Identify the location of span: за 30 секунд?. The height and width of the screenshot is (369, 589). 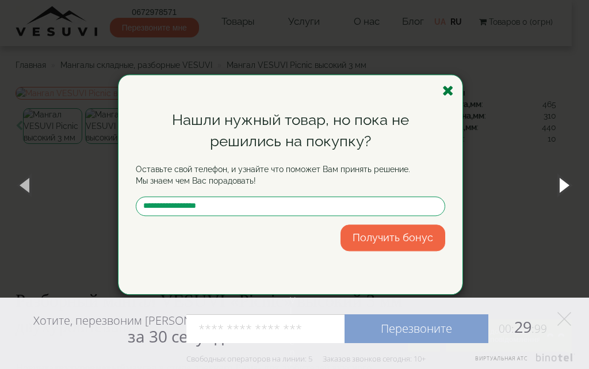
(179, 336).